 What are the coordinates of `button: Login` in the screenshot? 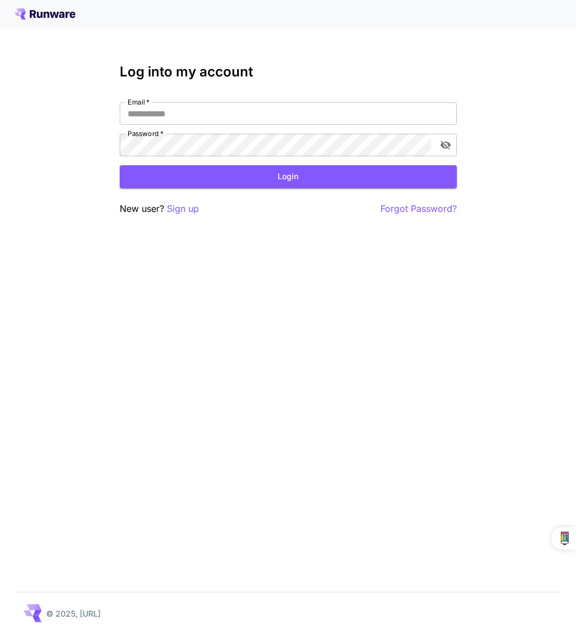 It's located at (288, 177).